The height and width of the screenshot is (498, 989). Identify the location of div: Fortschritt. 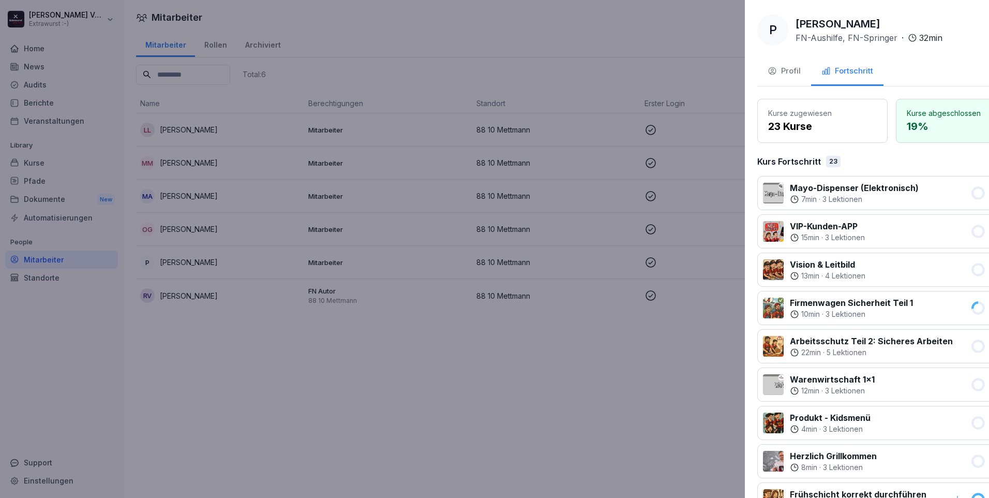
(847, 71).